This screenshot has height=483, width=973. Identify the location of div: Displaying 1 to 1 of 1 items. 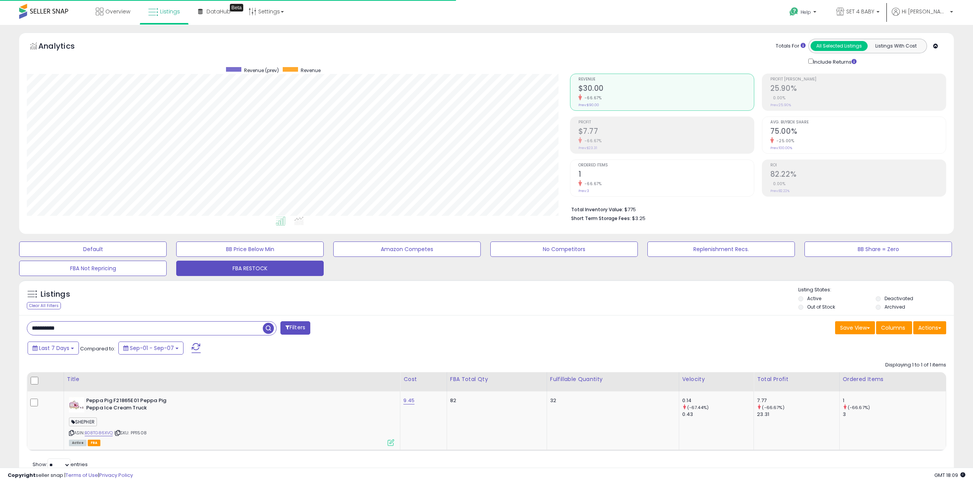
(915, 365).